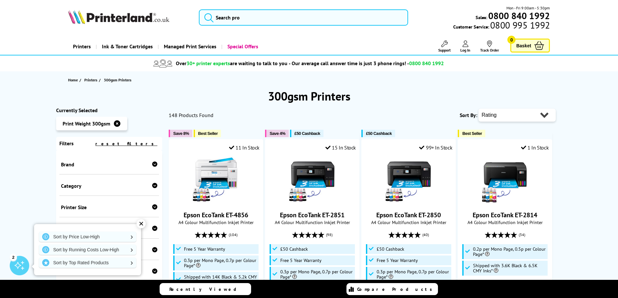 Image resolution: width=618 pixels, height=298 pixels. Describe the element at coordinates (277, 133) in the screenshot. I see `button: Save 4%` at that location.